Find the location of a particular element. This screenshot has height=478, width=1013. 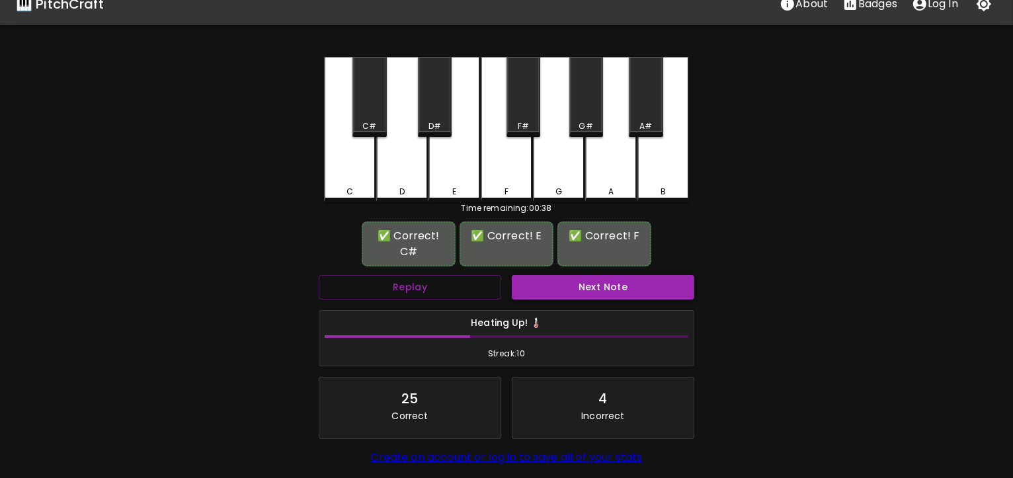

div: 25 is located at coordinates (409, 399).